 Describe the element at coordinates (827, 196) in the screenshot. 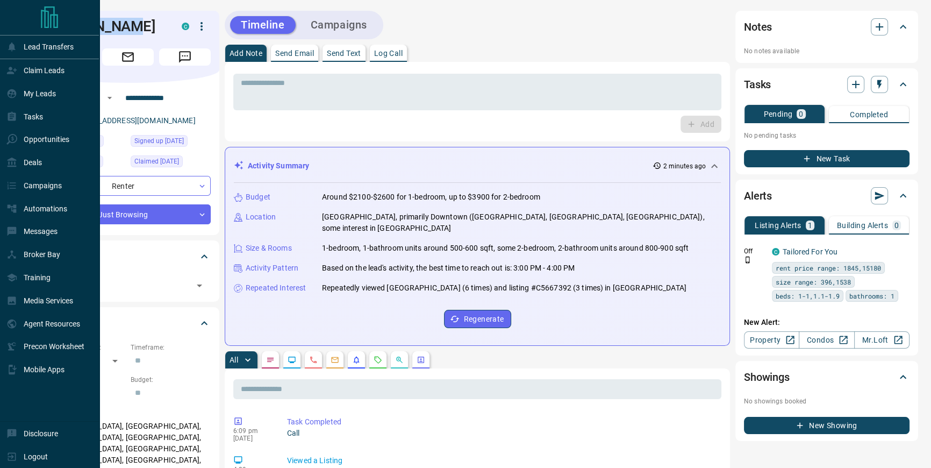

I see `div: Alerts` at that location.